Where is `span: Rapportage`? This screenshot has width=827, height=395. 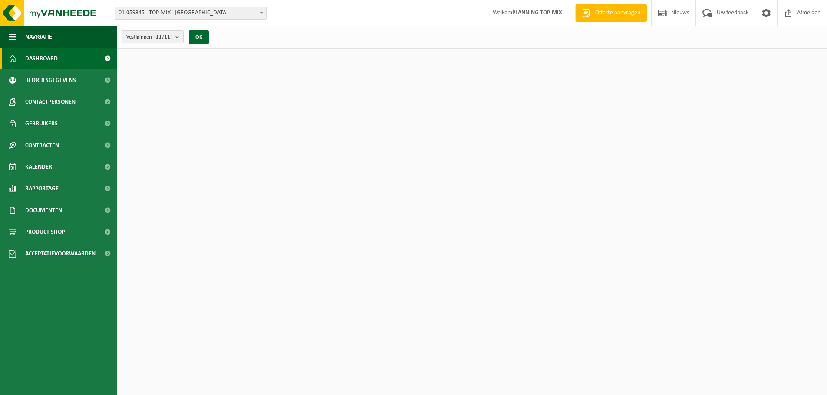 span: Rapportage is located at coordinates (42, 189).